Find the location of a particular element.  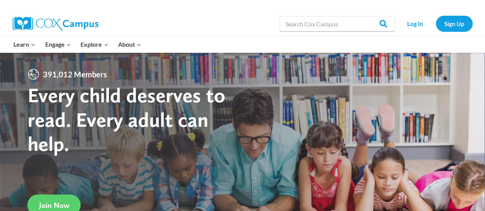

nav: Primary Navigation is located at coordinates (77, 44).